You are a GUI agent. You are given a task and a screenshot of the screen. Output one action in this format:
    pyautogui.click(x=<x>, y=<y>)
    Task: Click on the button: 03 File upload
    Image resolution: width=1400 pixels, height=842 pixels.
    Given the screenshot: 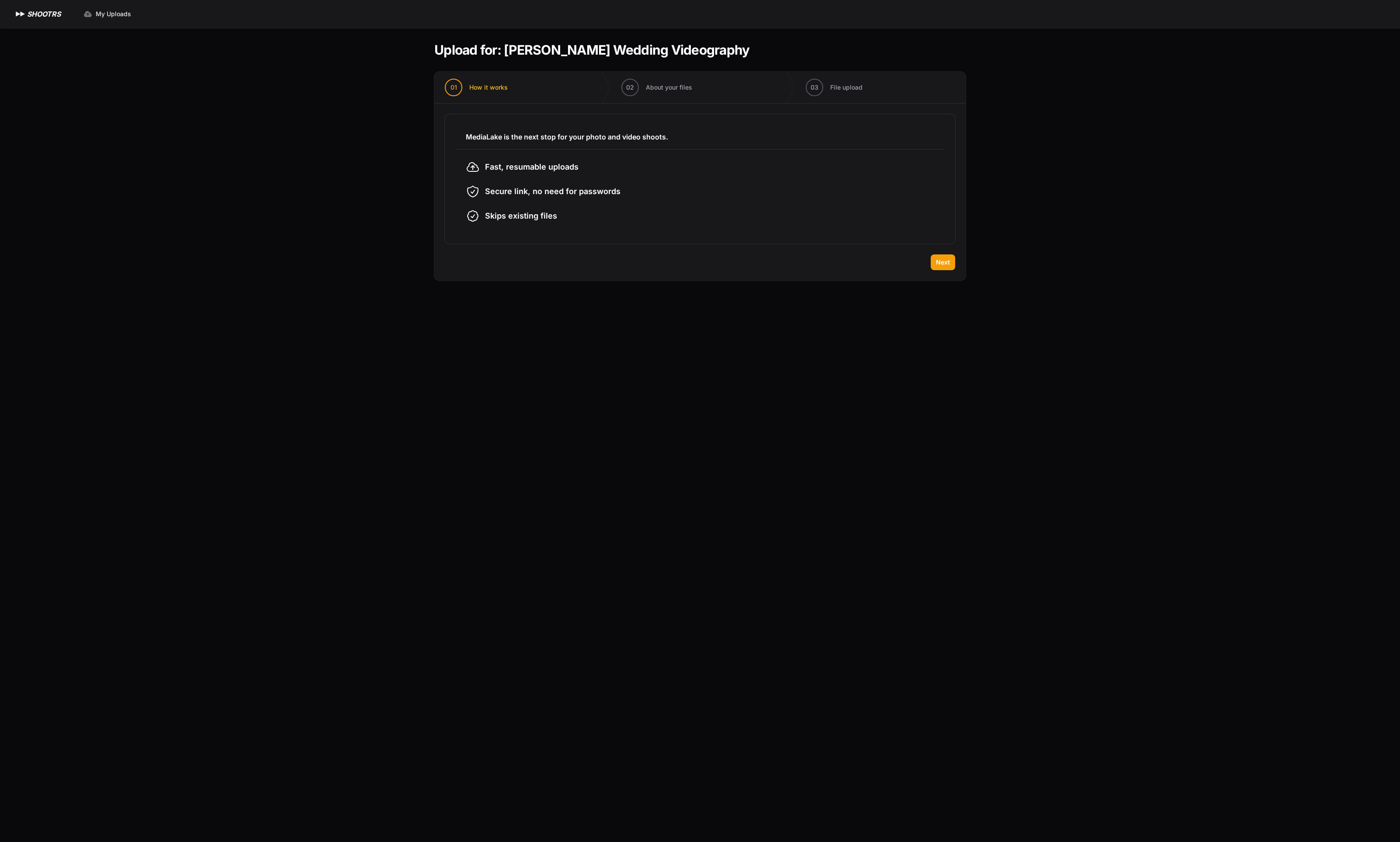 What is the action you would take?
    pyautogui.click(x=834, y=87)
    